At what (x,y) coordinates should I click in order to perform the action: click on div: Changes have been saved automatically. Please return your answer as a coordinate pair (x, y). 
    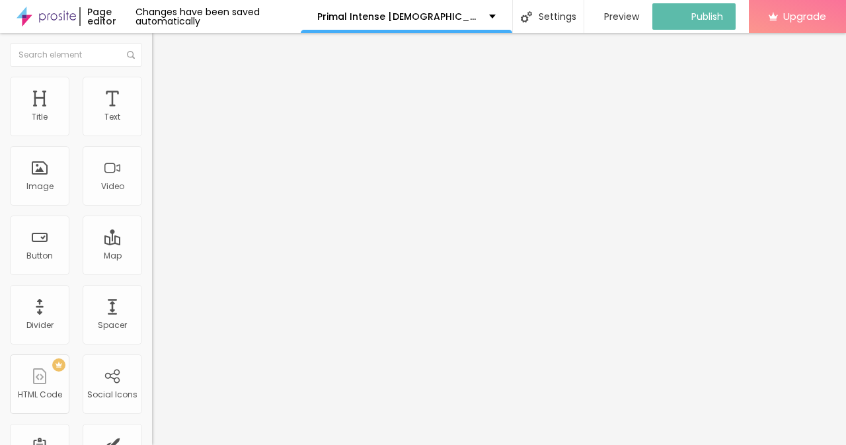
    Looking at the image, I should click on (218, 17).